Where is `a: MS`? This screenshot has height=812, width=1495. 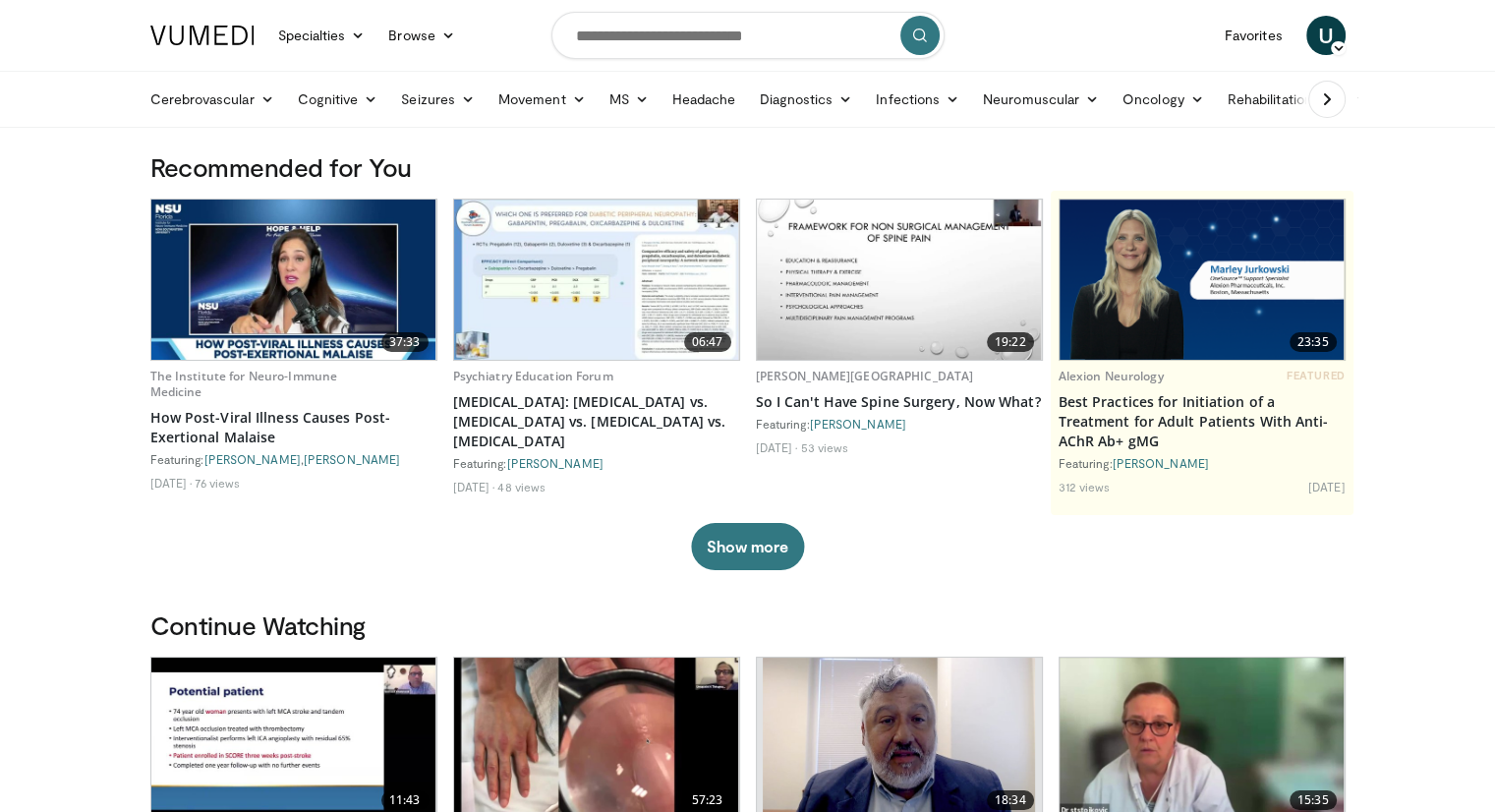 a: MS is located at coordinates (629, 99).